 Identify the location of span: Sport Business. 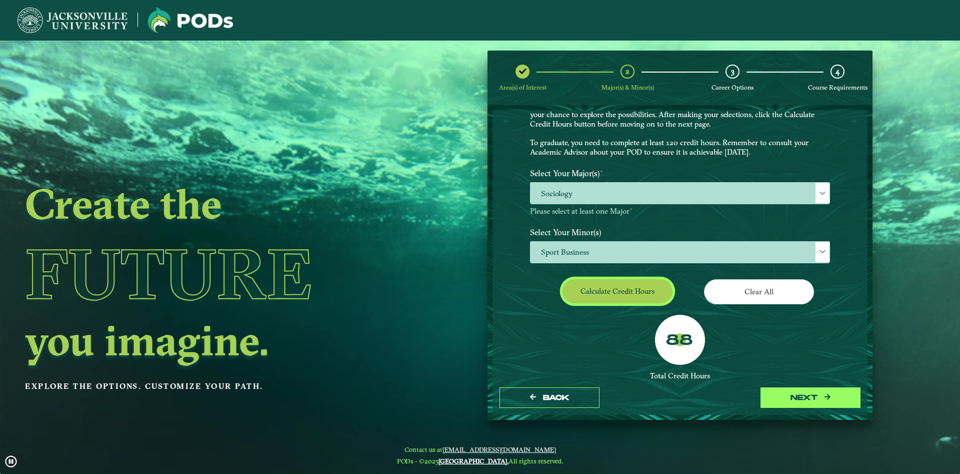
(680, 252).